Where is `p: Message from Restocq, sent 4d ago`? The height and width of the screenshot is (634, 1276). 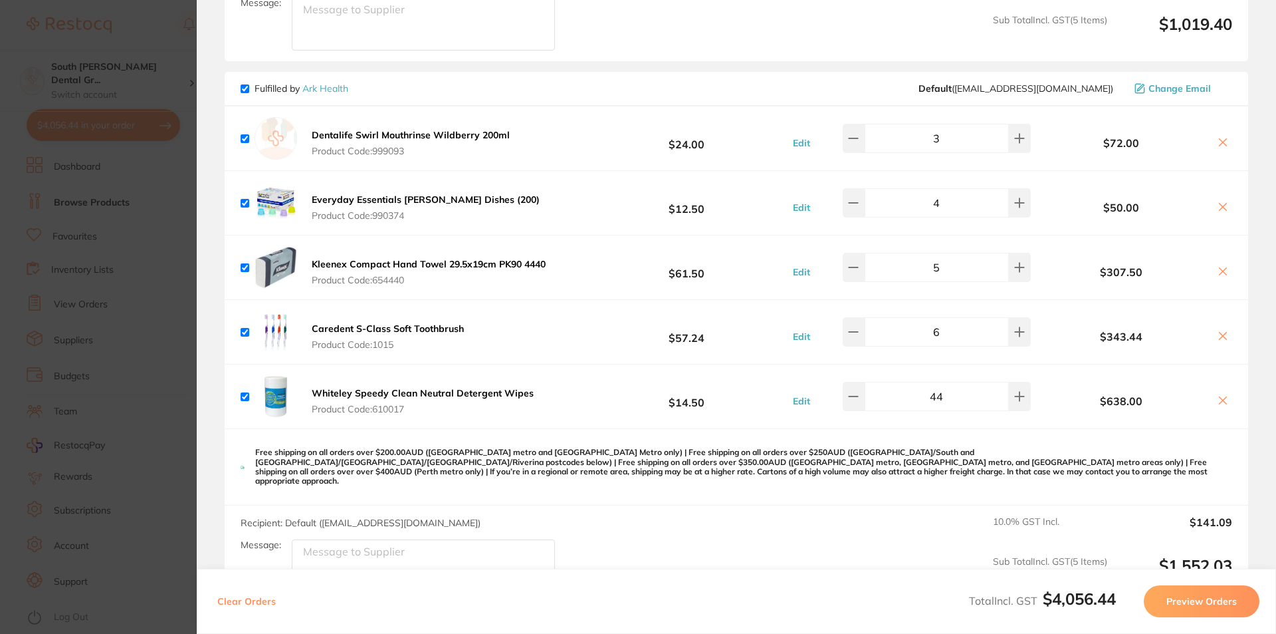 p: Message from Restocq, sent 4d ago is located at coordinates (147, 239).